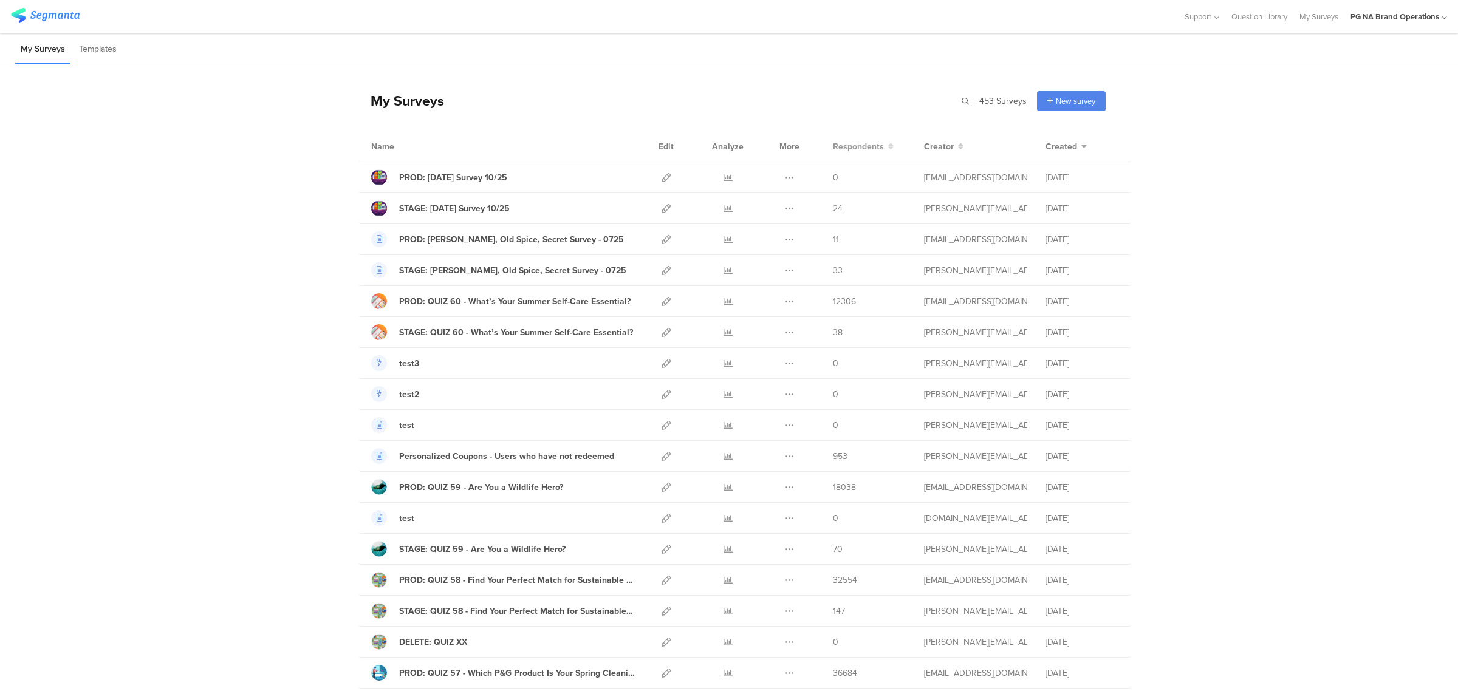  Describe the element at coordinates (1075, 101) in the screenshot. I see `span: New survey` at that location.